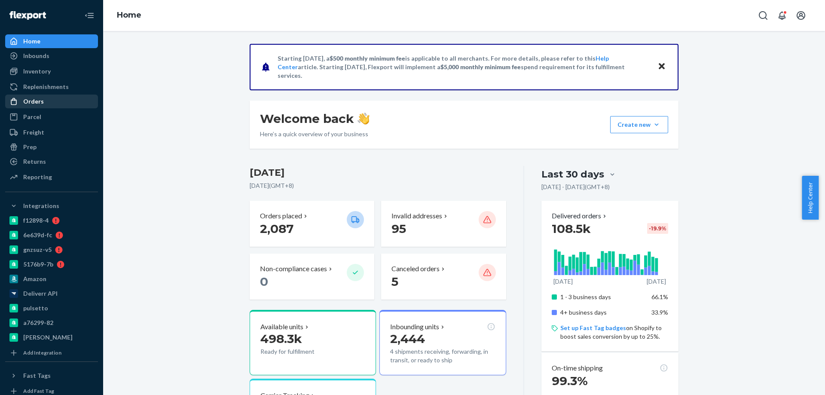 The width and height of the screenshot is (825, 395). Describe the element at coordinates (572, 174) in the screenshot. I see `div: Last 30 days` at that location.